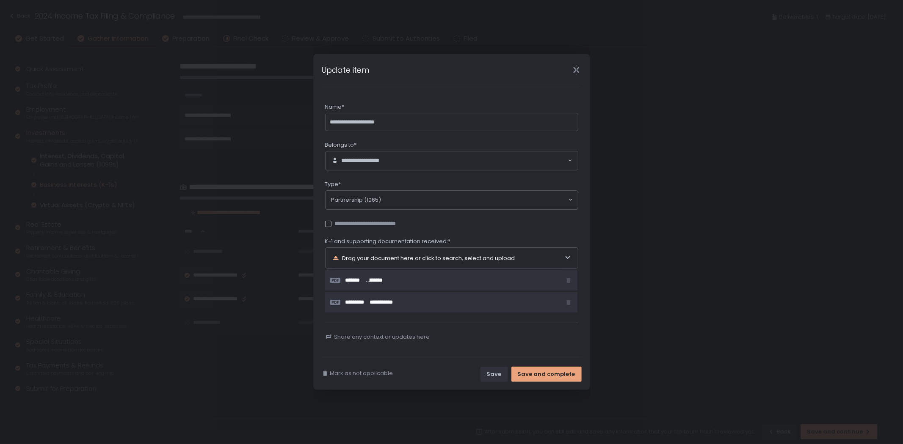  I want to click on span: Partnership (1065), so click(356, 200).